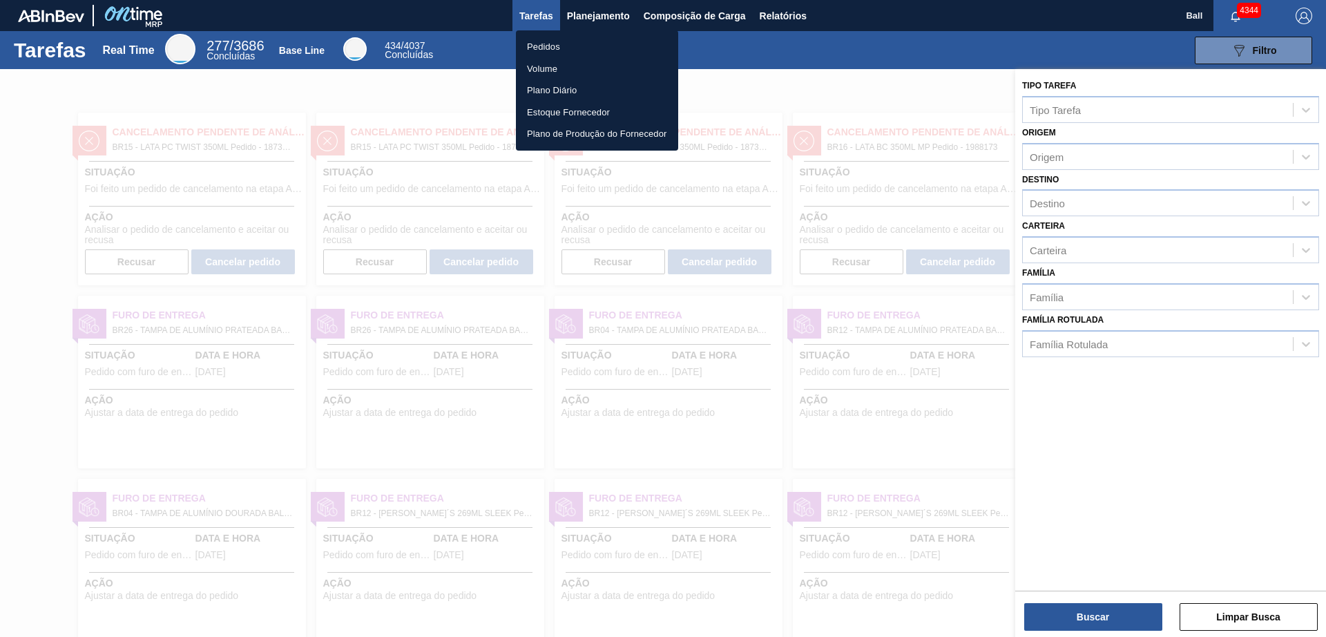 The image size is (1326, 637). I want to click on a: Pedidos, so click(597, 47).